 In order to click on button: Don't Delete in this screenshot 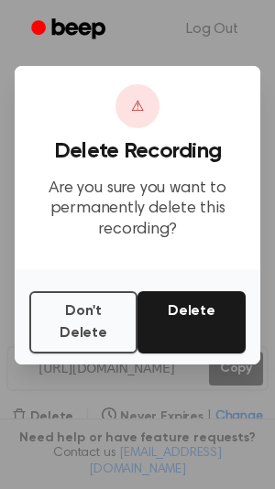, I will do `click(83, 323)`.